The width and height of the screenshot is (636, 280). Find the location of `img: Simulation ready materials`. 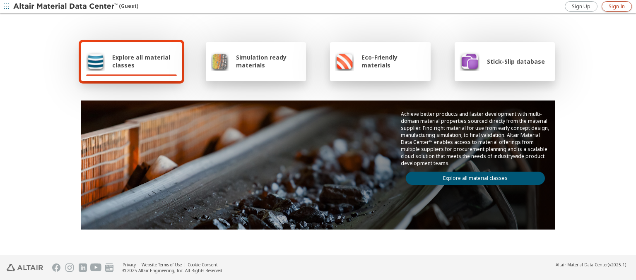

img: Simulation ready materials is located at coordinates (219, 61).